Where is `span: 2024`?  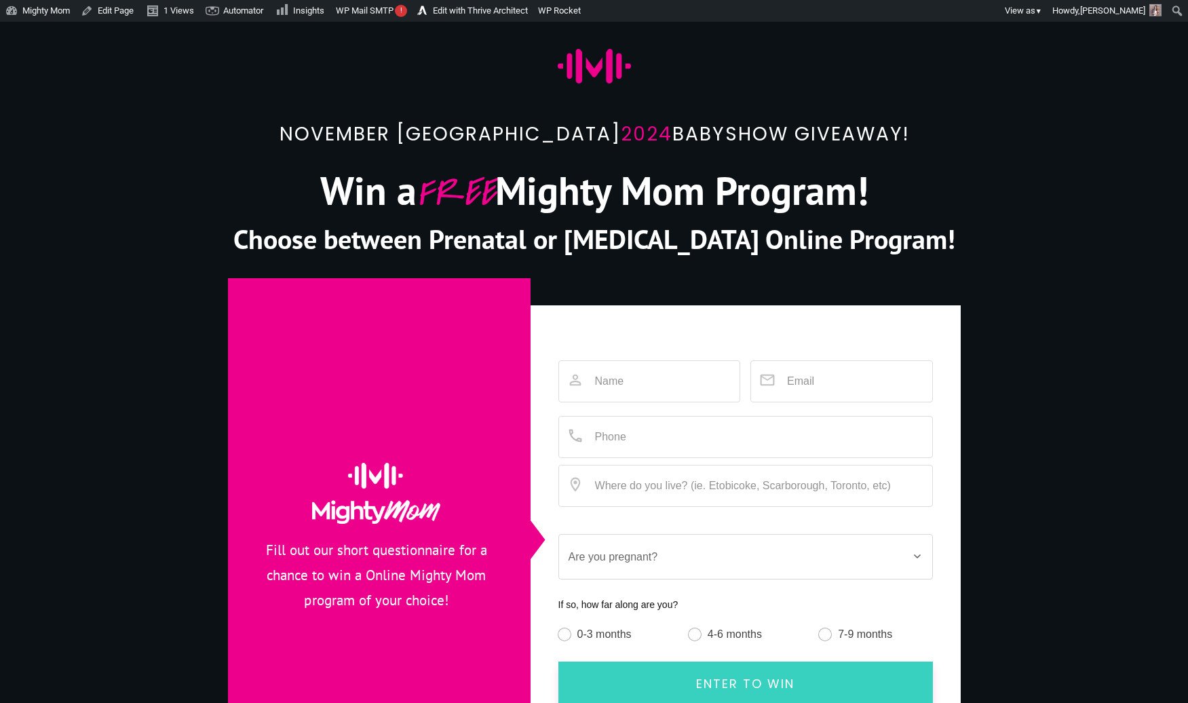
span: 2024 is located at coordinates (594, 134).